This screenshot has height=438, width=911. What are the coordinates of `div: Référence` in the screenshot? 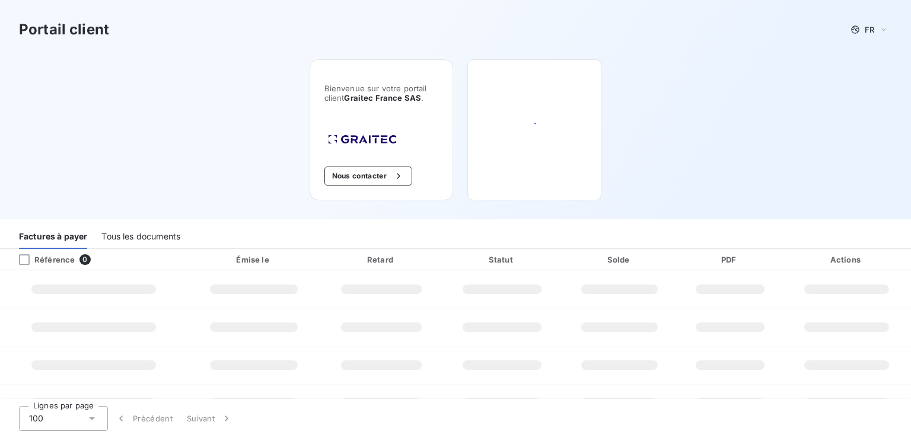 It's located at (42, 260).